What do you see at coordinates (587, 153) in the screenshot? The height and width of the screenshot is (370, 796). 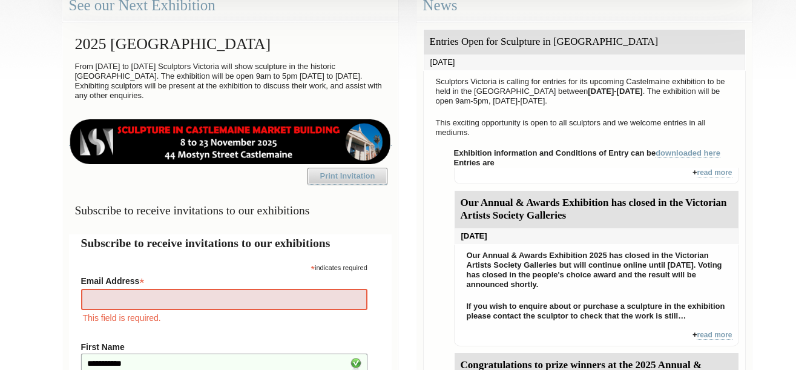 I see `strong: Exhibition information and Conditions of Entry can be` at bounding box center [587, 153].